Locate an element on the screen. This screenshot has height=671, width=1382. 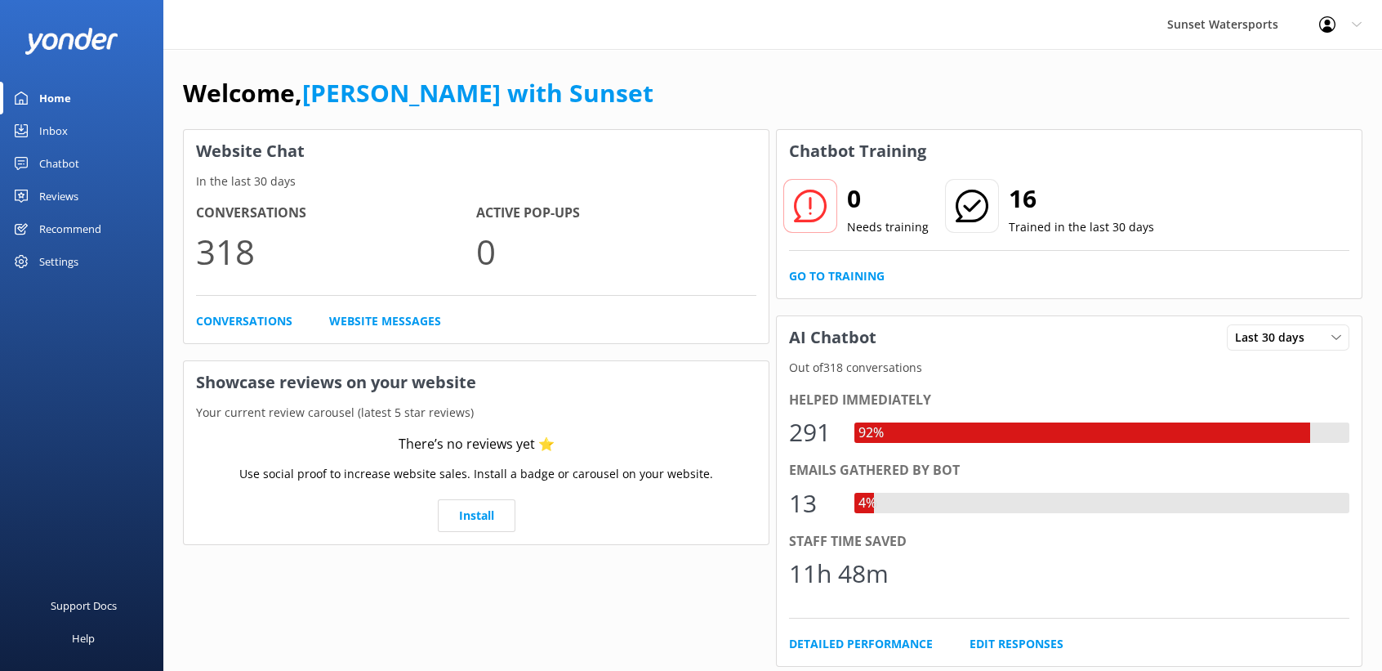
a: Website Messages is located at coordinates (385, 321).